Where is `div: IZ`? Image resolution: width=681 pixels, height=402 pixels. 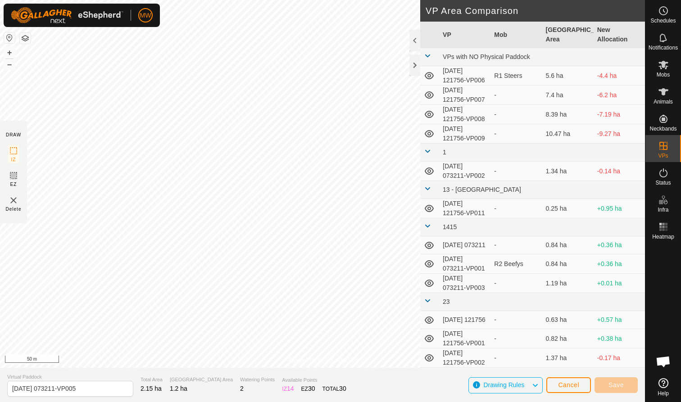
div: IZ is located at coordinates (288, 389).